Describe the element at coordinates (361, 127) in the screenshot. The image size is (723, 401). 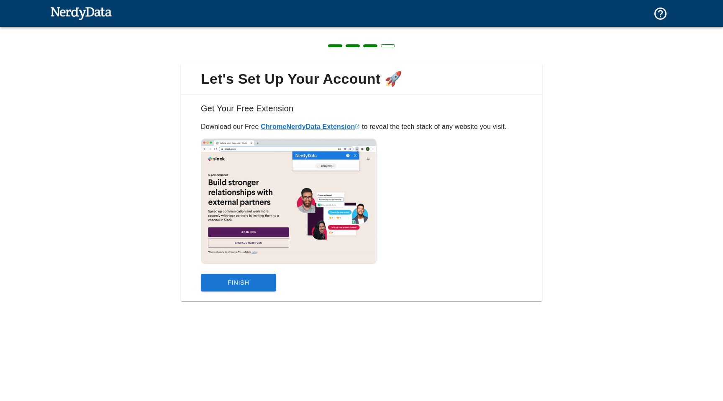
I see `p: Download our Free to reveal the tech stack of any website you visit.` at that location.